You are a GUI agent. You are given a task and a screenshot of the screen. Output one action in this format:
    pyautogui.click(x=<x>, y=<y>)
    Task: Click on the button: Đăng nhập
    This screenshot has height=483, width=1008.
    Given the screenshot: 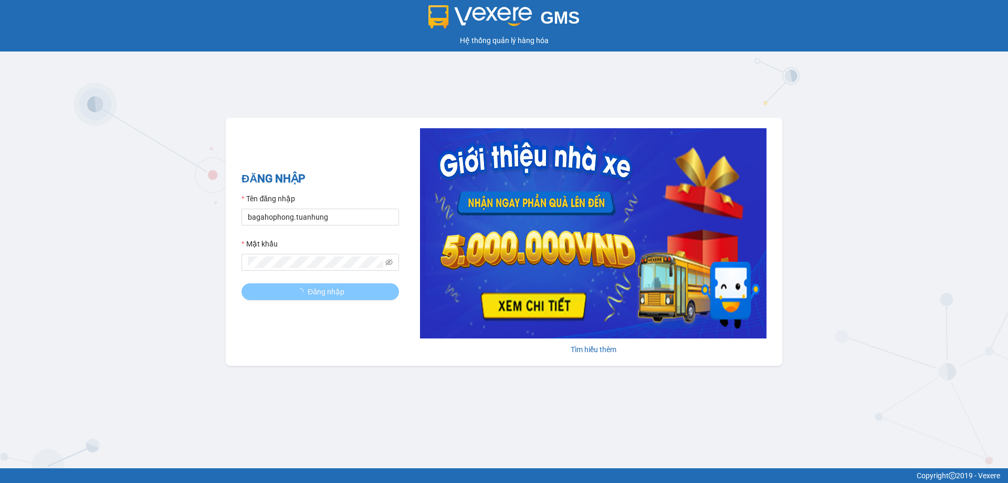 What is the action you would take?
    pyautogui.click(x=320, y=291)
    